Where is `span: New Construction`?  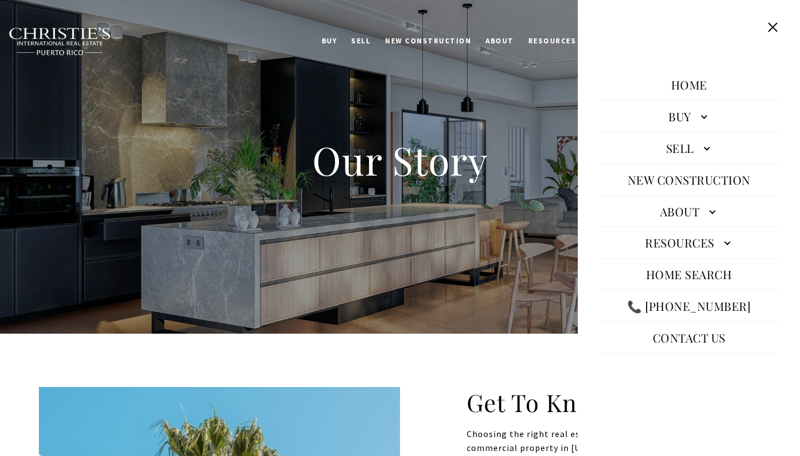 span: New Construction is located at coordinates (428, 41).